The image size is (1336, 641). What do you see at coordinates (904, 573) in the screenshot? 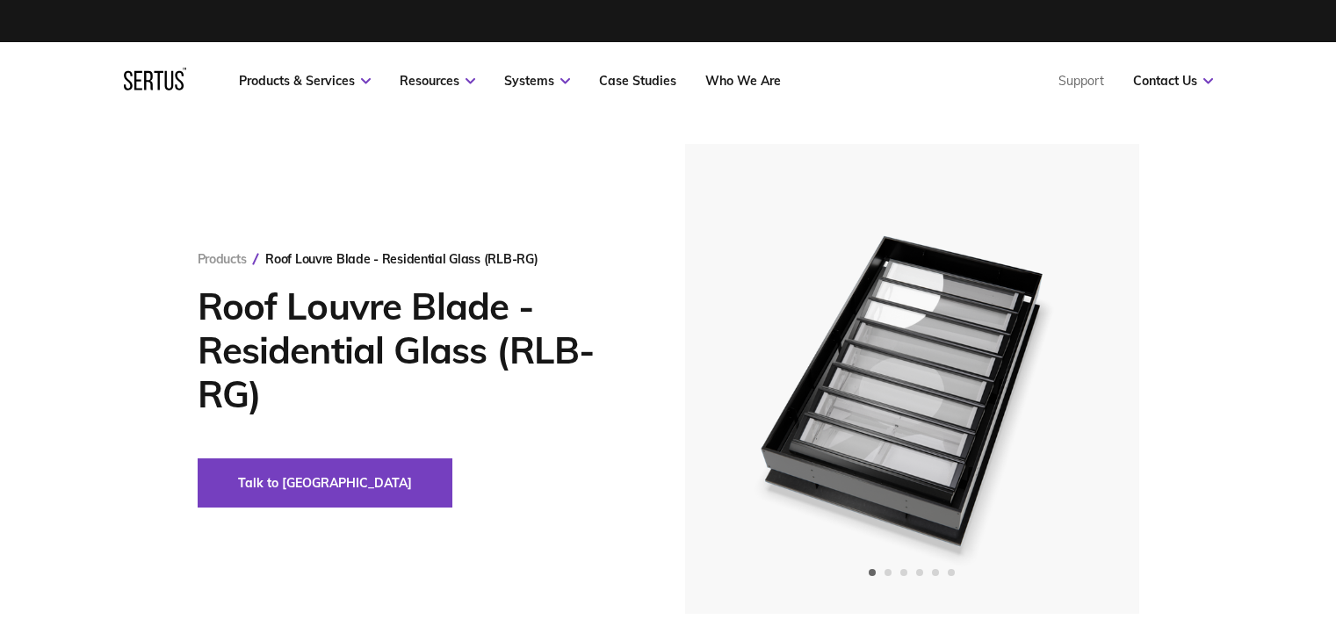
I see `span: Go to slide 3` at bounding box center [904, 573].